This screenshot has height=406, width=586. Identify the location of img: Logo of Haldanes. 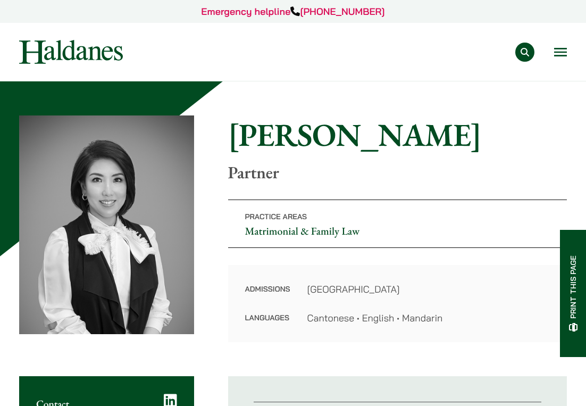
(71, 52).